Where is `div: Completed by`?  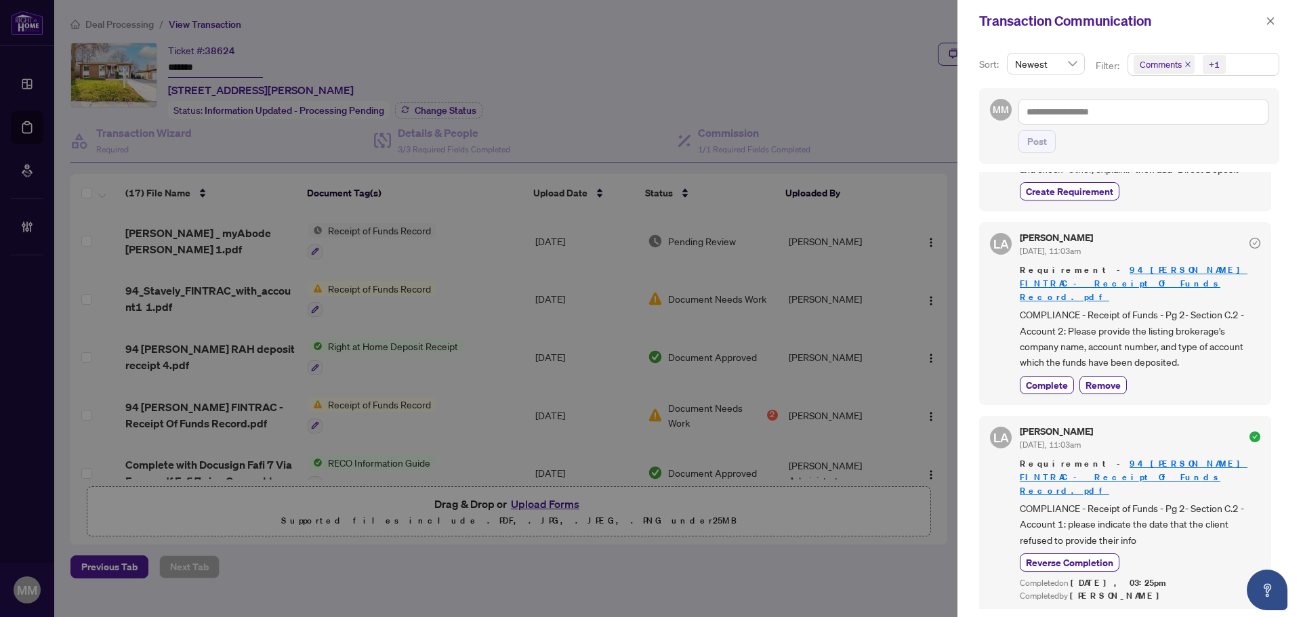 div: Completed by is located at coordinates (1140, 596).